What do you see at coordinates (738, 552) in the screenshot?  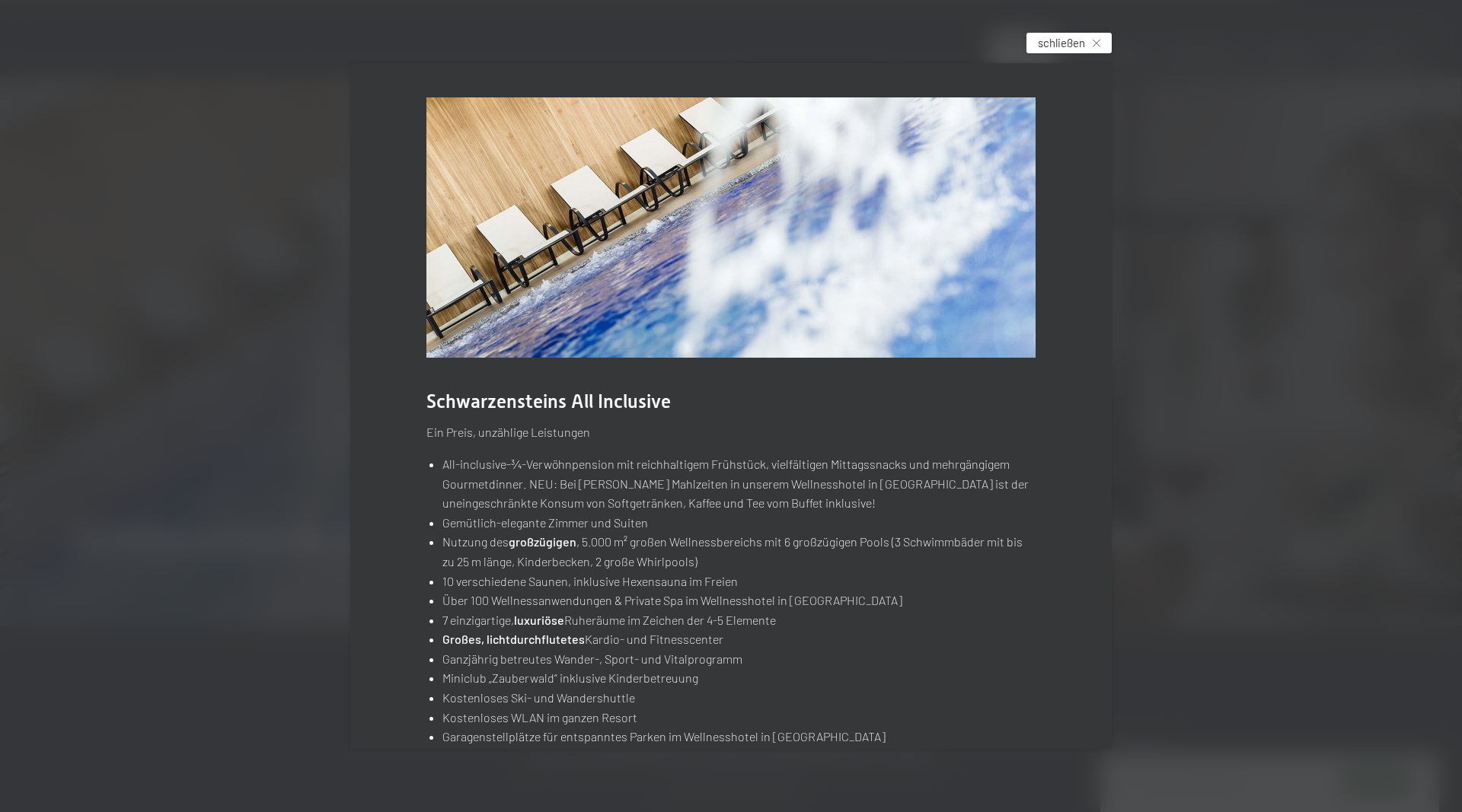 I see `li: Nutzung des , 5.000 m² großen Wellnessbereichs mit 6 großzügigen Pools (3 Schwimmbäder mit bis zu...` at bounding box center [738, 552].